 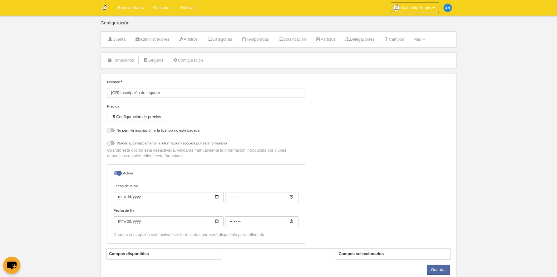 What do you see at coordinates (206, 235) in the screenshot?
I see `div: Cuando esta opción está activa este formulario aparecerá disponible para rellenarlo` at bounding box center [206, 235].